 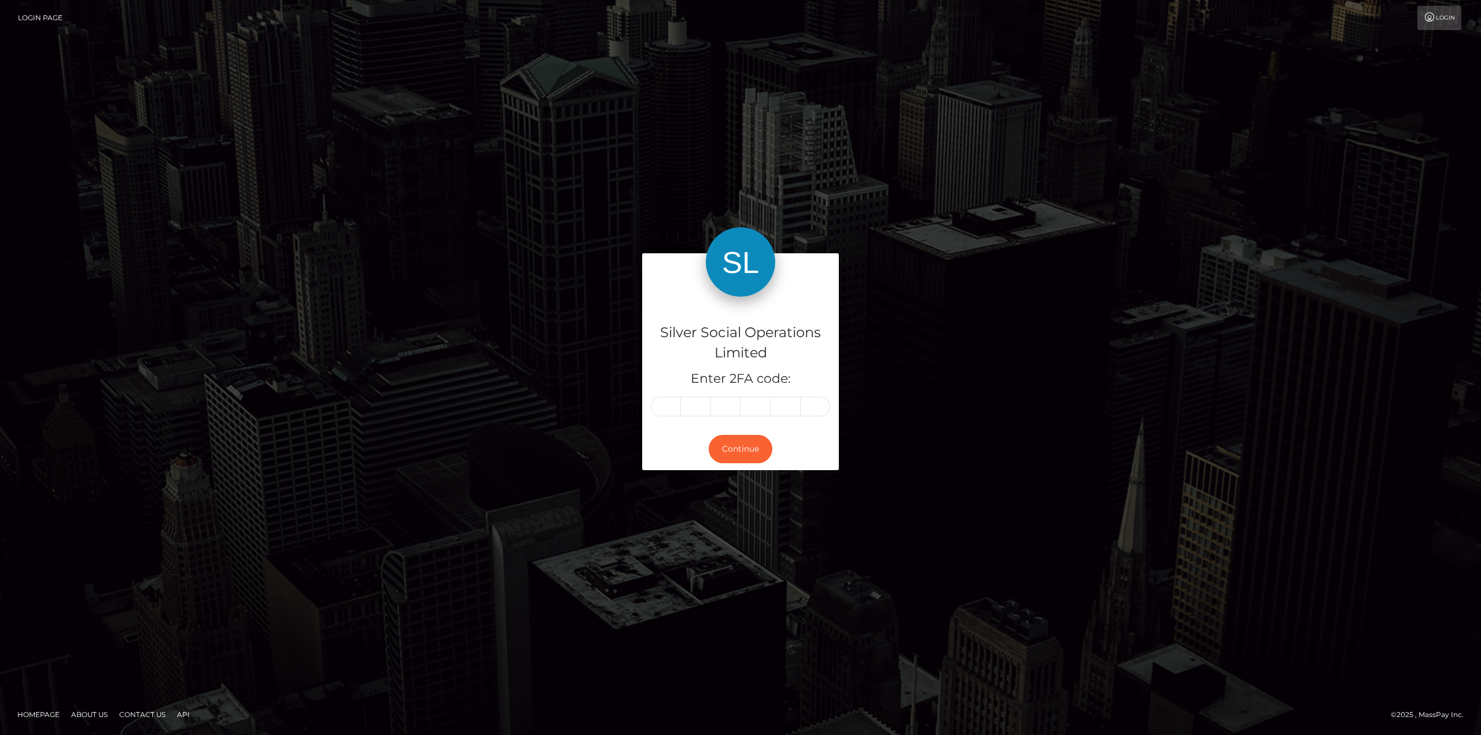 I want to click on a: Homepage, so click(x=38, y=714).